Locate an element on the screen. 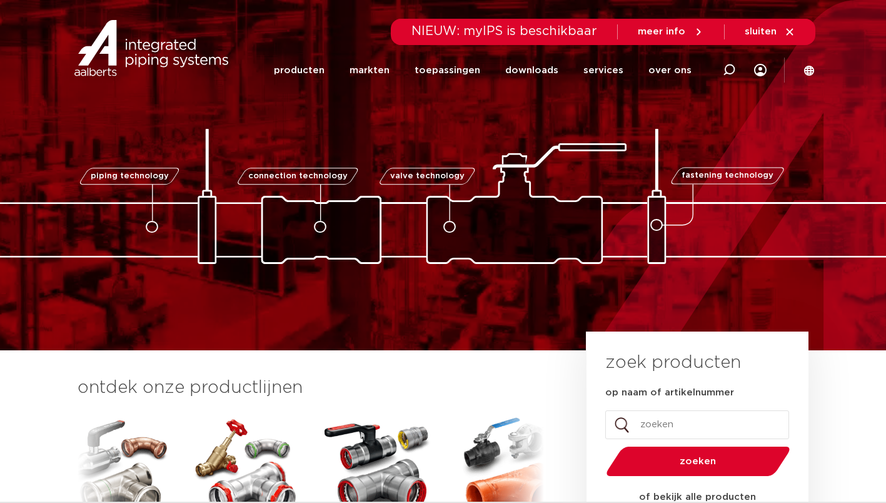 The image size is (886, 503). a: services is located at coordinates (604, 70).